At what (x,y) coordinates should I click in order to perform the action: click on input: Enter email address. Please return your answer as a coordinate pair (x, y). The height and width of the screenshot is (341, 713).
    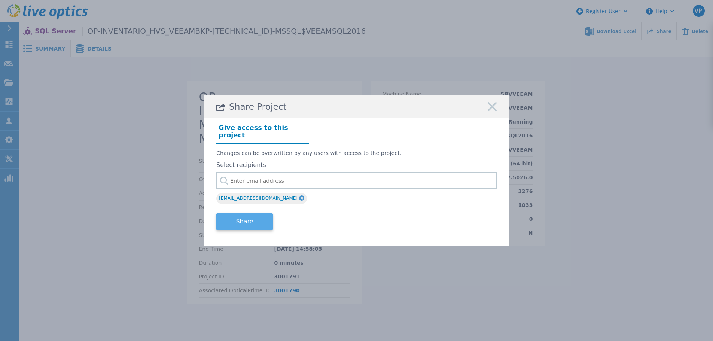
    Looking at the image, I should click on (356, 180).